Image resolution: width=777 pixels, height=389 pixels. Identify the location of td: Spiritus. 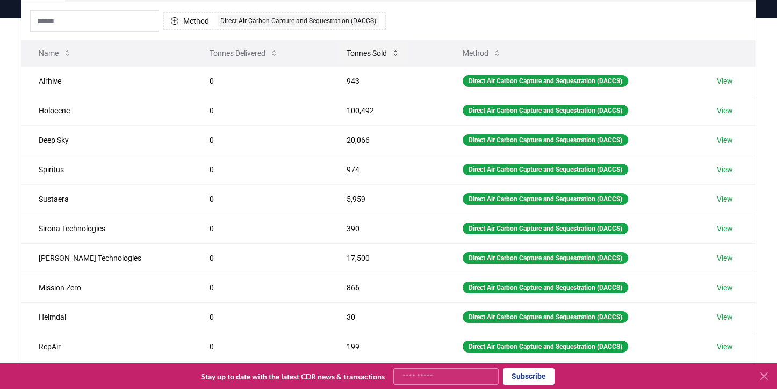
(107, 169).